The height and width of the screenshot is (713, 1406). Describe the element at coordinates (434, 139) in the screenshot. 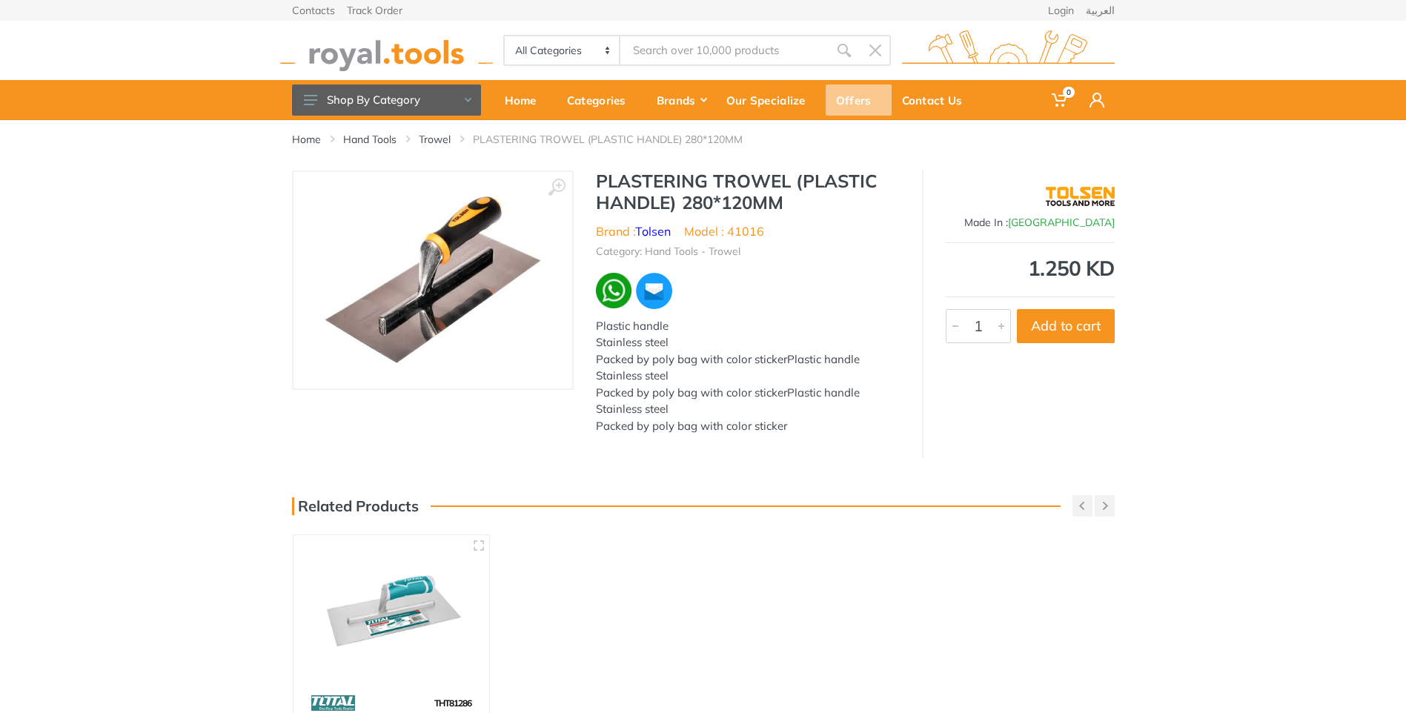

I see `a: Trowel` at that location.